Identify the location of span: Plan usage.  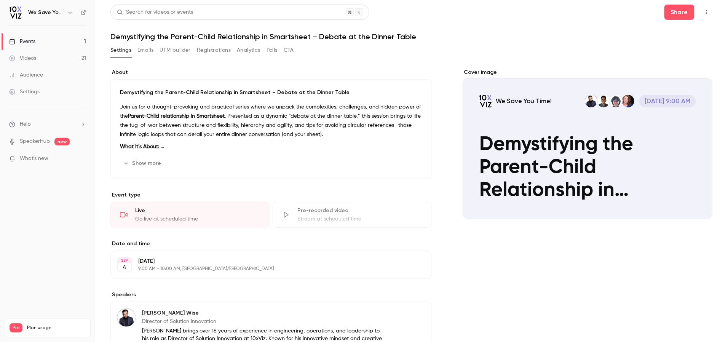
(56, 328).